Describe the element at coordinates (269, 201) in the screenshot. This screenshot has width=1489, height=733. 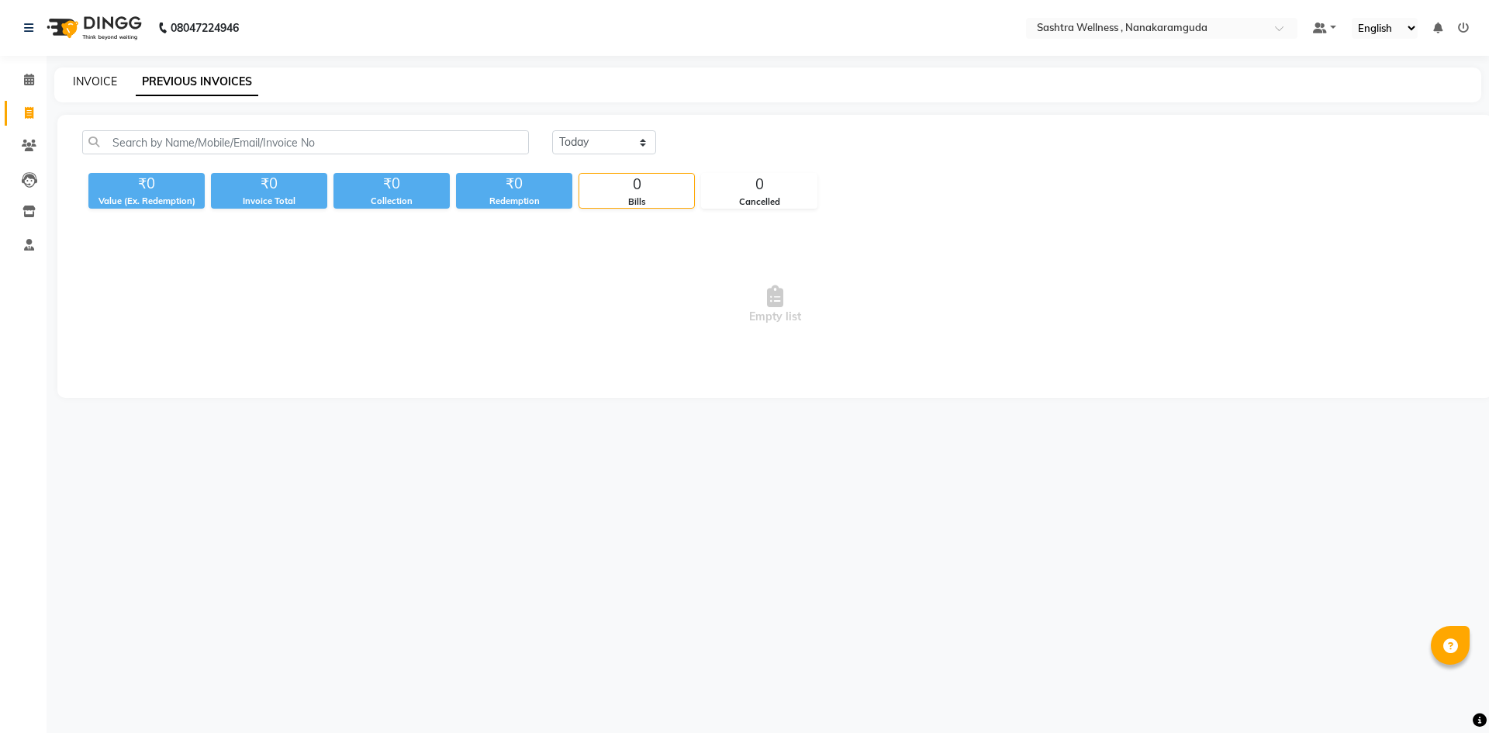
I see `div: Invoice Total` at that location.